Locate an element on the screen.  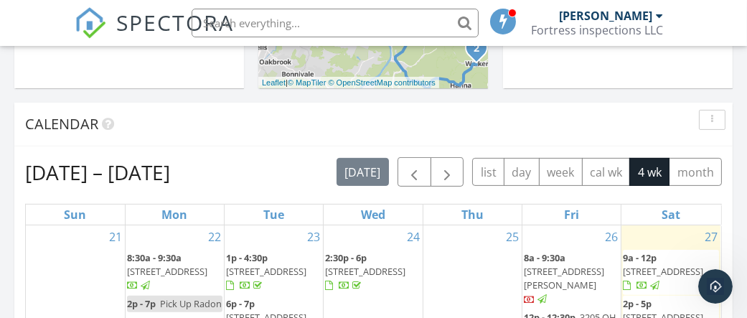
button: week is located at coordinates (561, 172).